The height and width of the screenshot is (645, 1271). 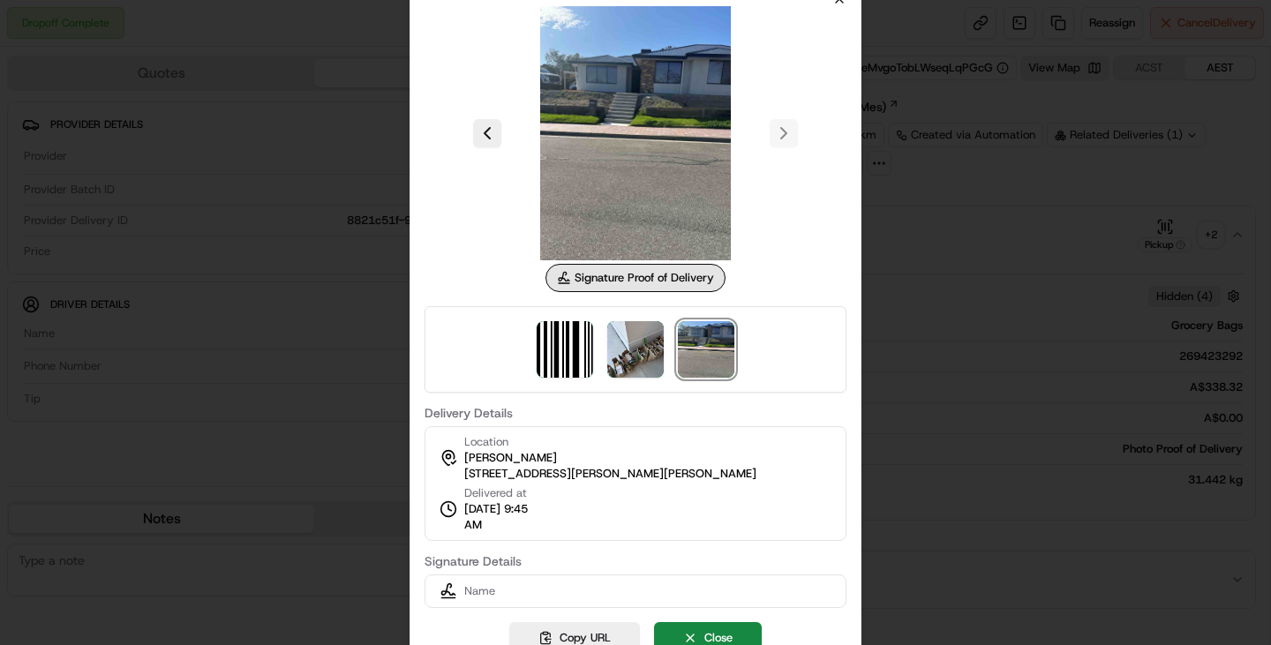 I want to click on span: Location, so click(x=486, y=442).